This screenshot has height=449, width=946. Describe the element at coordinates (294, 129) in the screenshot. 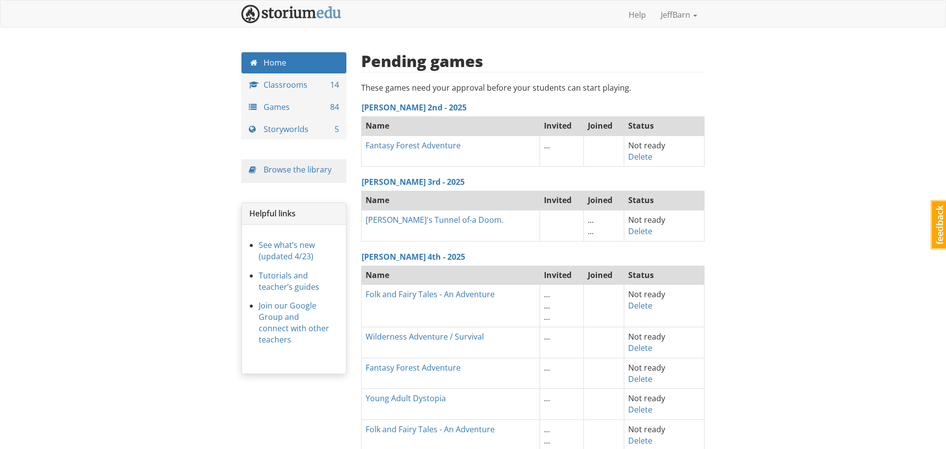

I see `a: Storyworlds 5` at that location.